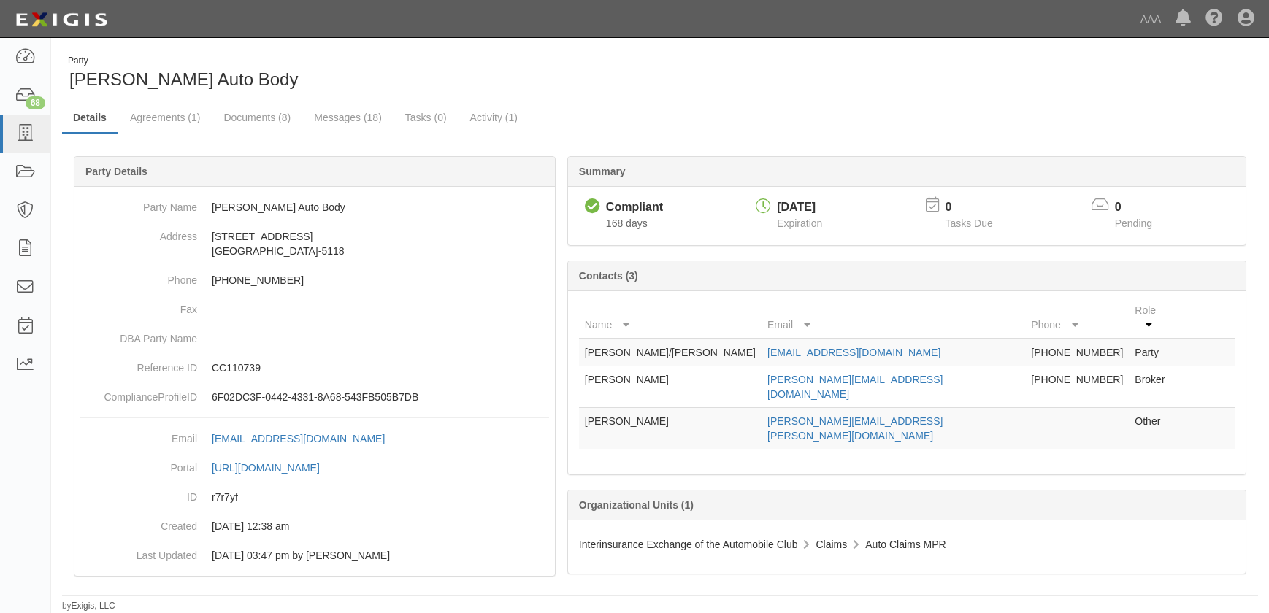  What do you see at coordinates (1152, 318) in the screenshot?
I see `th: Role` at bounding box center [1152, 318].